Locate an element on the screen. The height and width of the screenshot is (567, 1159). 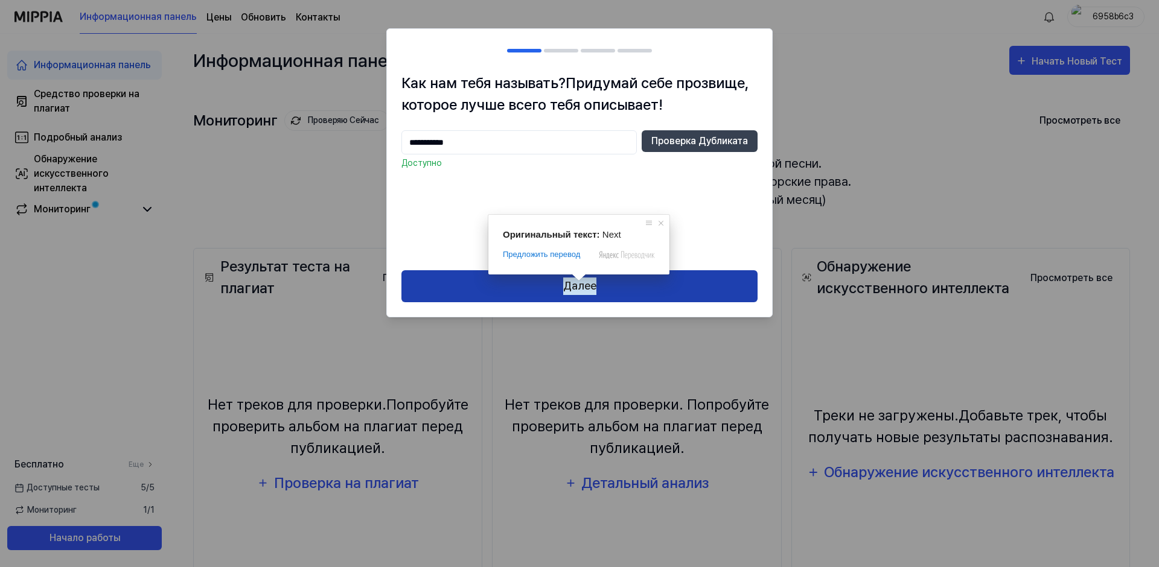
ya-tr-span: Придумай себе прозвище, которое лучше всего тебя описывает! is located at coordinates (575, 94).